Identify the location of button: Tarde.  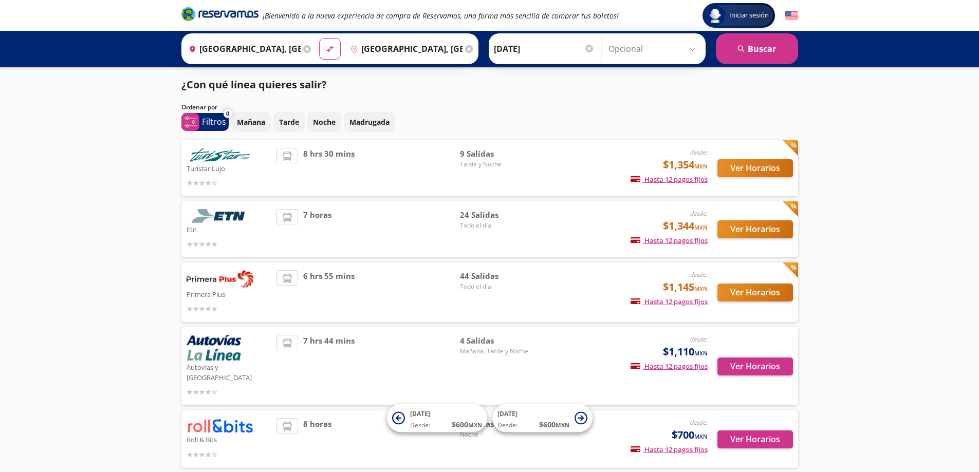
(289, 122).